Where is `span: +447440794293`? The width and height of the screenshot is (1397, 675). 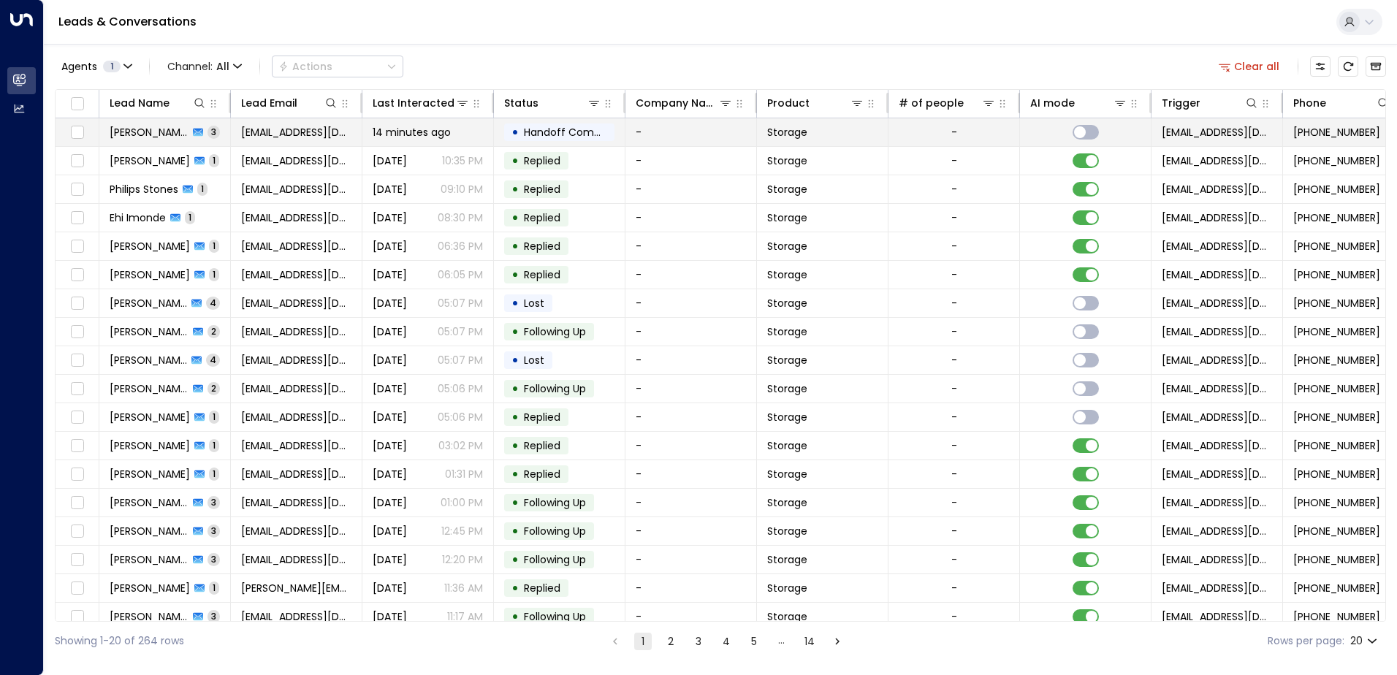 span: +447440794293 is located at coordinates (1336, 246).